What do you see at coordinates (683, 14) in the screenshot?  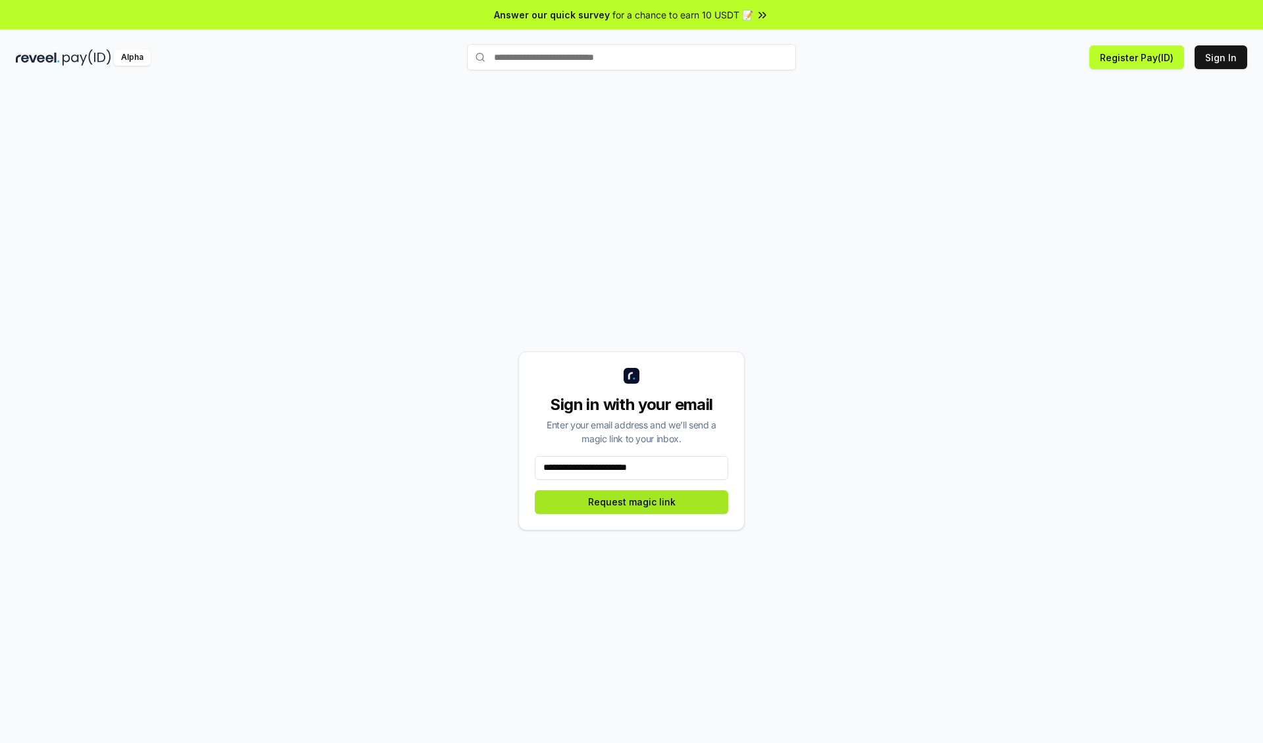 I see `span: for a chance to earn 10 USDT 📝` at bounding box center [683, 14].